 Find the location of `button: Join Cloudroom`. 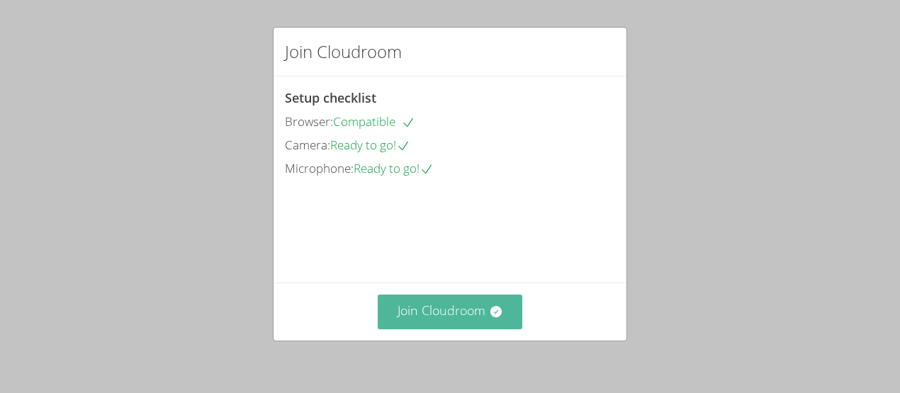

button: Join Cloudroom is located at coordinates (450, 312).